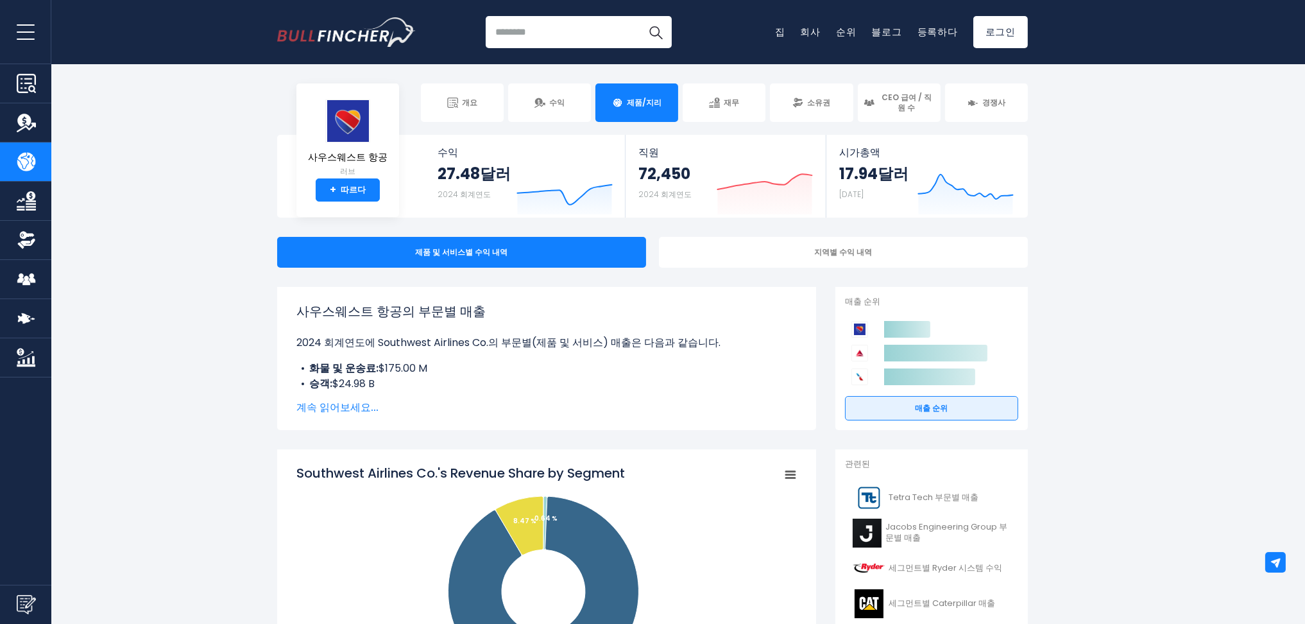 This screenshot has height=624, width=1305. What do you see at coordinates (860, 377) in the screenshot?
I see `img: 아메리칸 항공 그룹 경쟁사 로고` at bounding box center [860, 377].